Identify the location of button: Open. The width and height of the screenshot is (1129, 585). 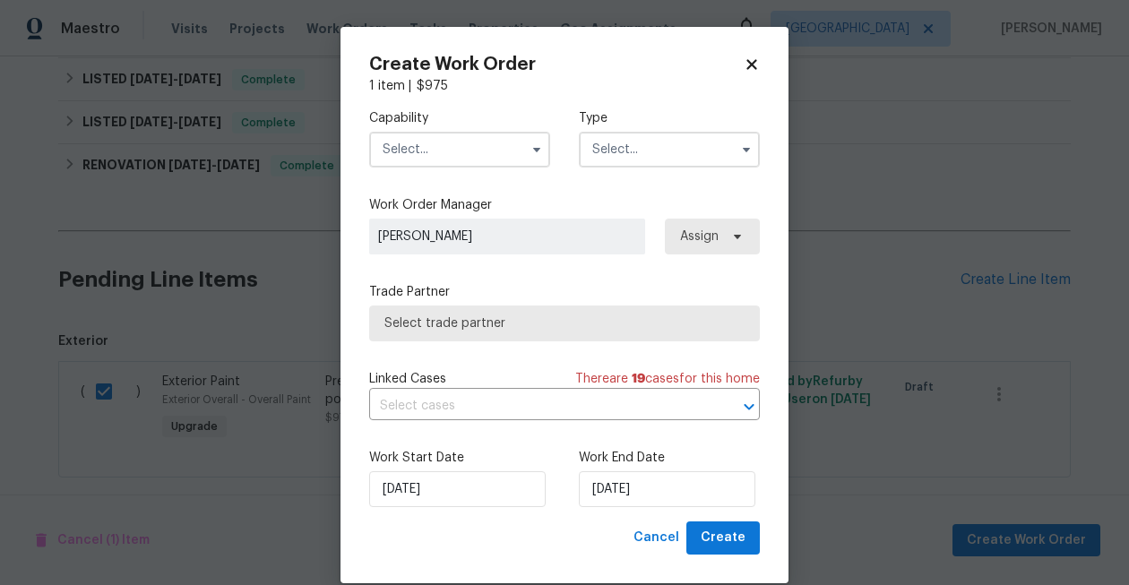
(749, 407).